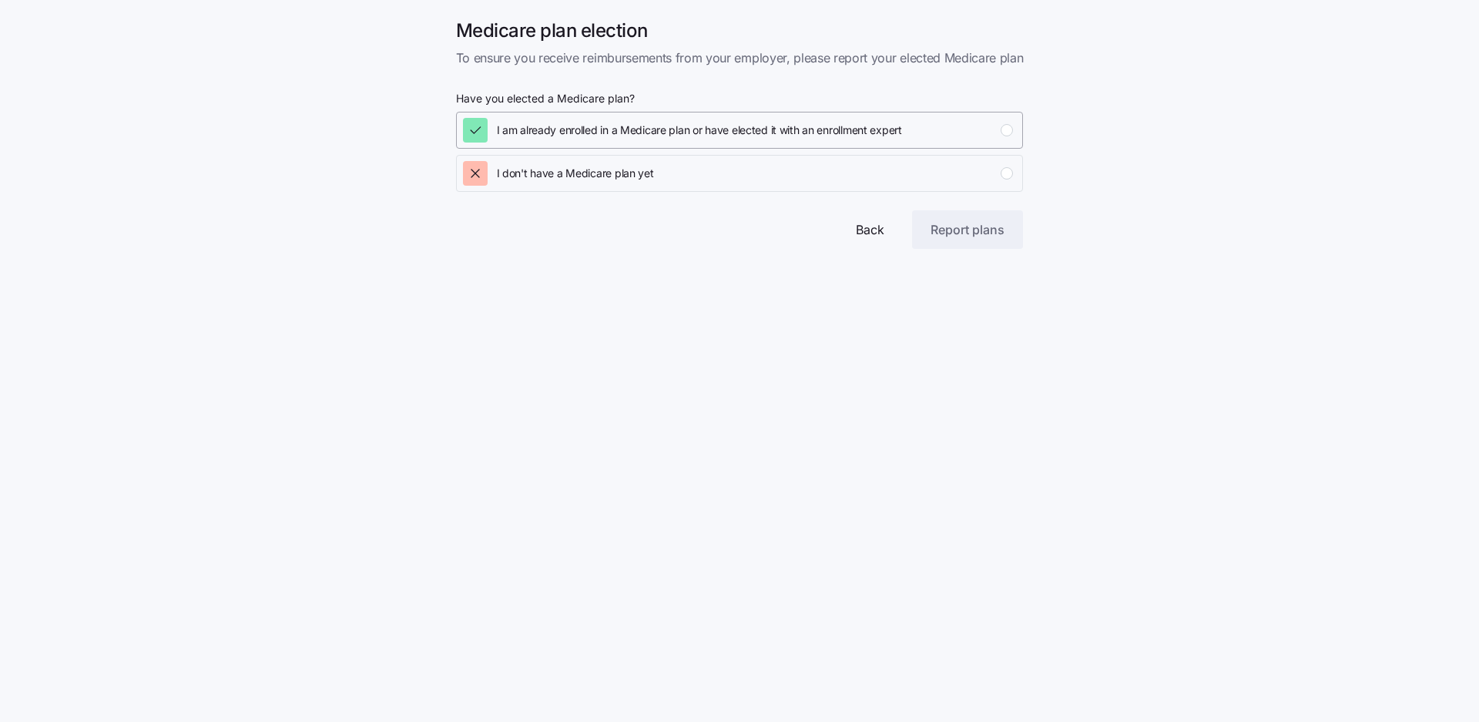 This screenshot has width=1479, height=722. Describe the element at coordinates (740, 102) in the screenshot. I see `p: Have you elected a Medicare plan?` at that location.